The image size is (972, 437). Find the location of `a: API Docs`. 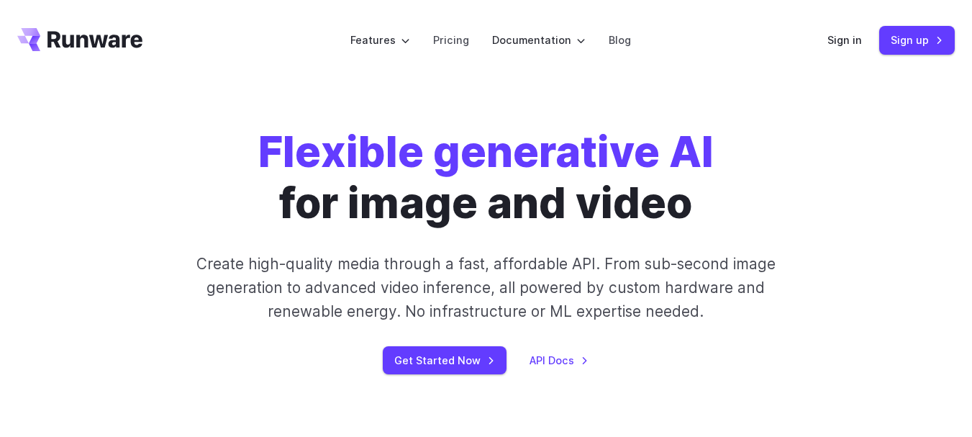

a: API Docs is located at coordinates (559, 360).